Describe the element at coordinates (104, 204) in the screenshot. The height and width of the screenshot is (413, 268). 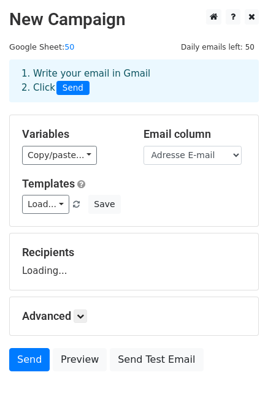
I see `button: Save` at that location.